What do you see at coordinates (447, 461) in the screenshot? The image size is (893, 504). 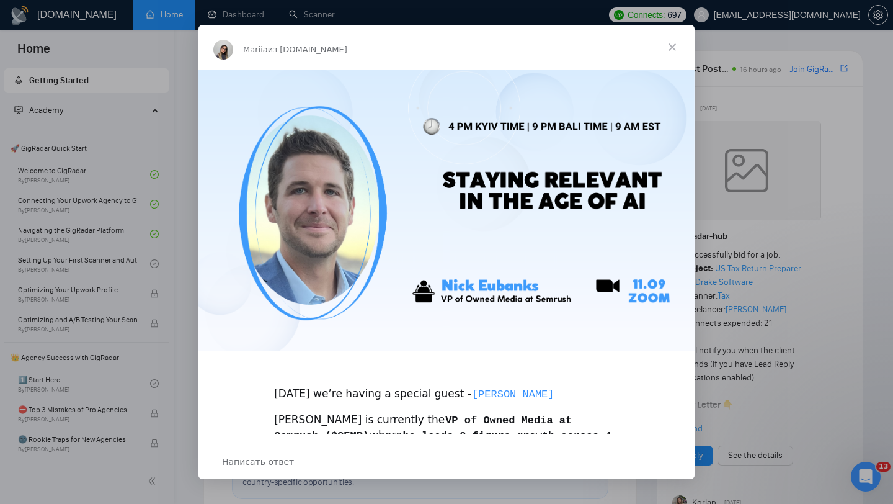 I see `div: Открыть разговор и ответить` at bounding box center [447, 461].